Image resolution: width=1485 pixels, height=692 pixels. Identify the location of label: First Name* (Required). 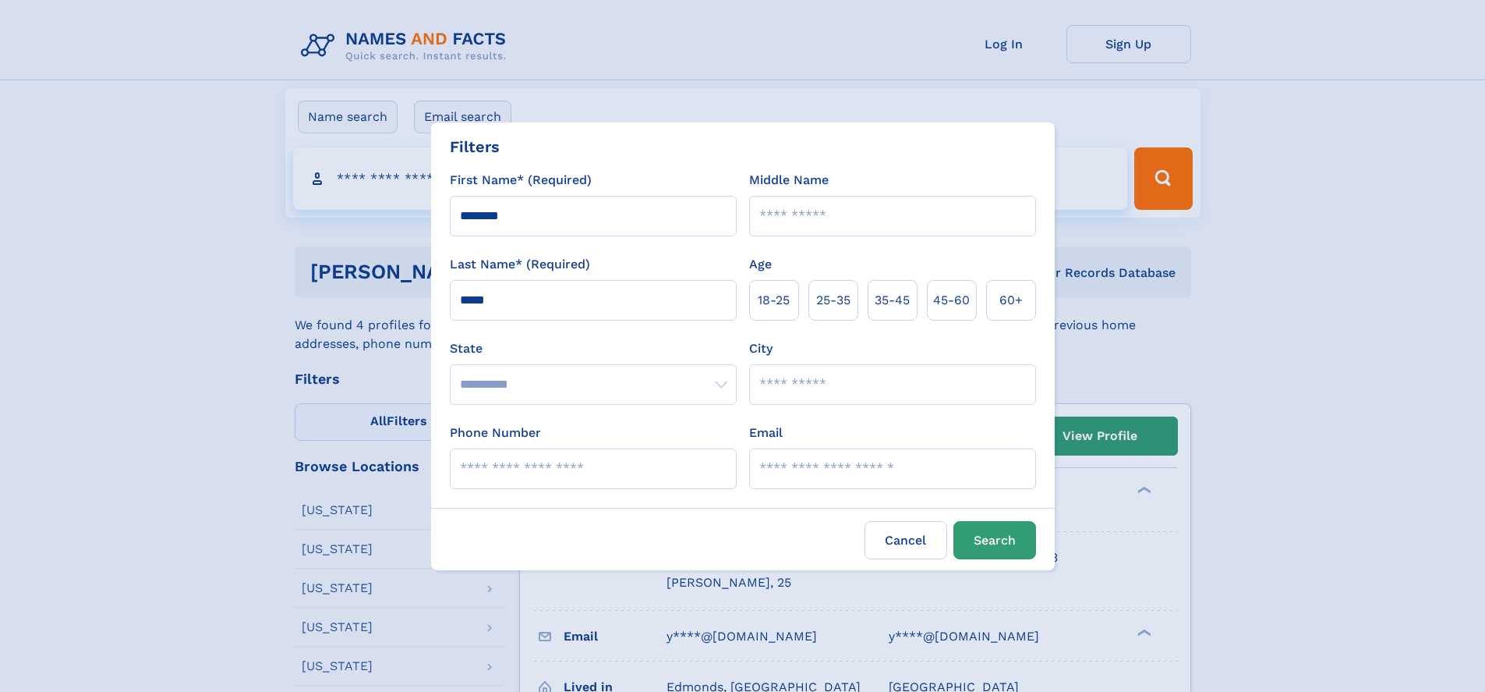
(521, 180).